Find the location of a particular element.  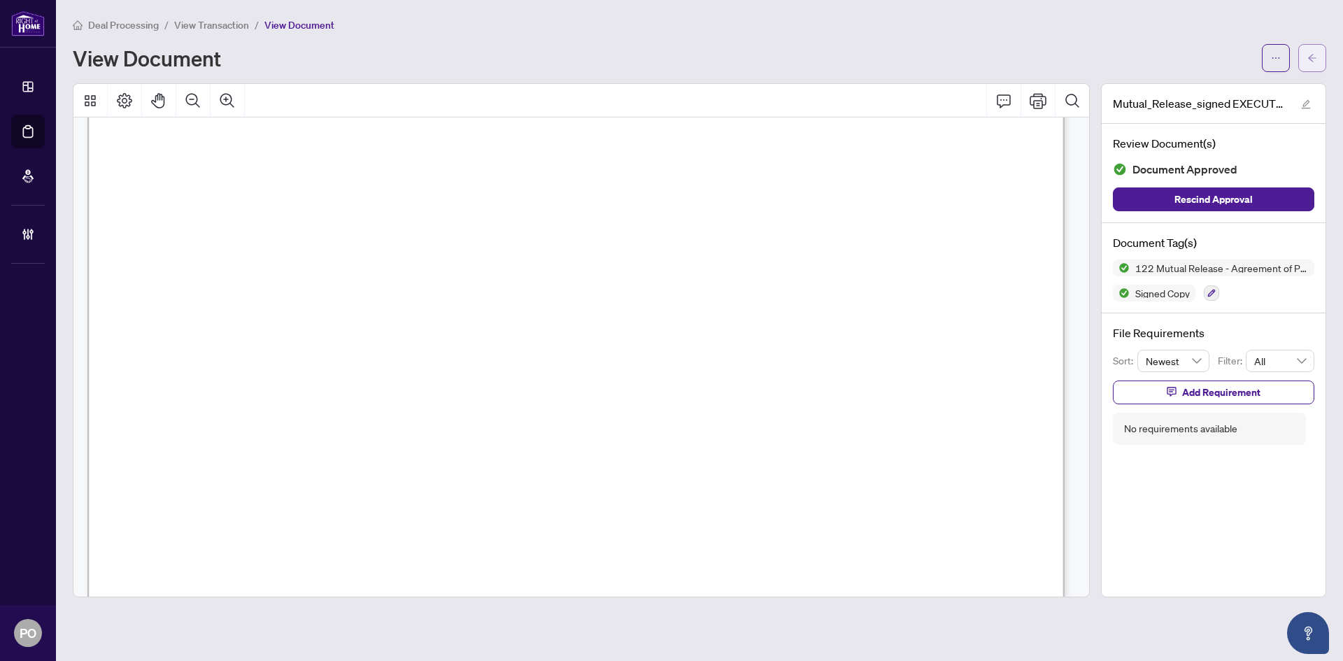

span: Deal Processing is located at coordinates (123, 25).